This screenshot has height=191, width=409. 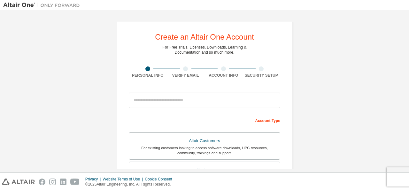 I want to click on div: Website Terms of Use, so click(x=124, y=179).